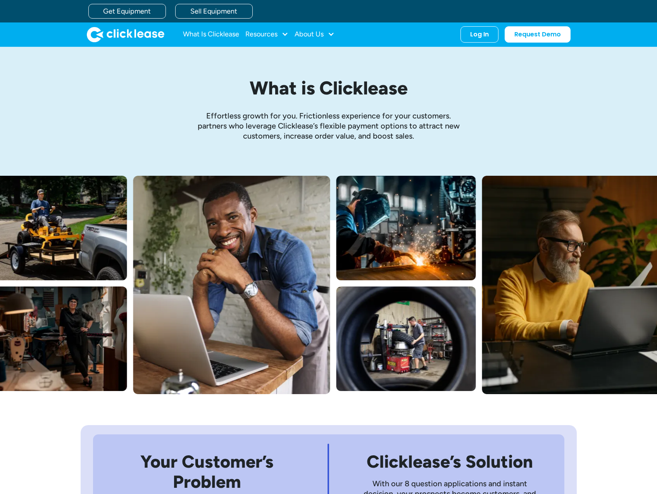  I want to click on a: Sell Equipment, so click(214, 11).